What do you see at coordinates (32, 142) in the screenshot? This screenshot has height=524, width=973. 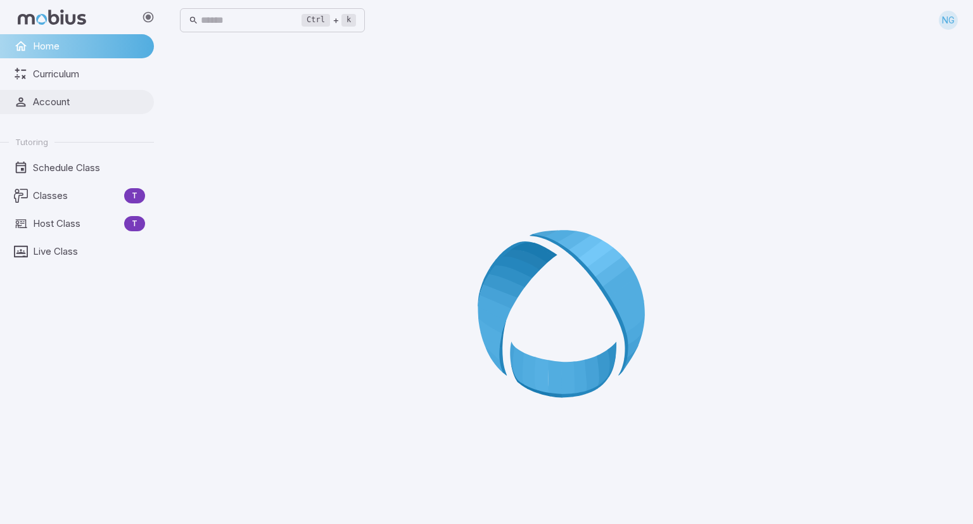 I see `span: Tutoring` at bounding box center [32, 142].